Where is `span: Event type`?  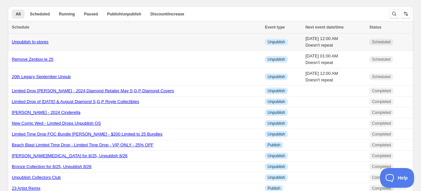
span: Event type is located at coordinates (275, 27).